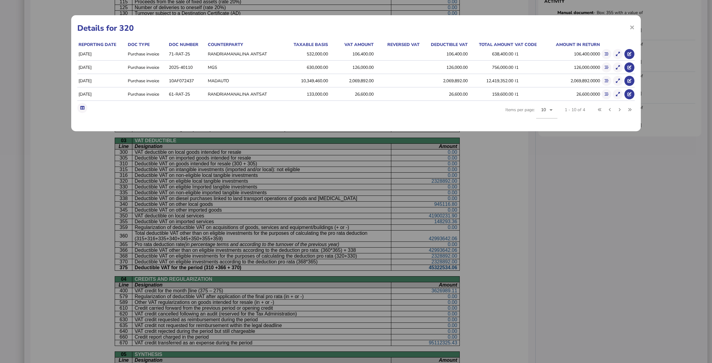 The height and width of the screenshot is (363, 712). Describe the element at coordinates (187, 44) in the screenshot. I see `th: Doc number` at that location.